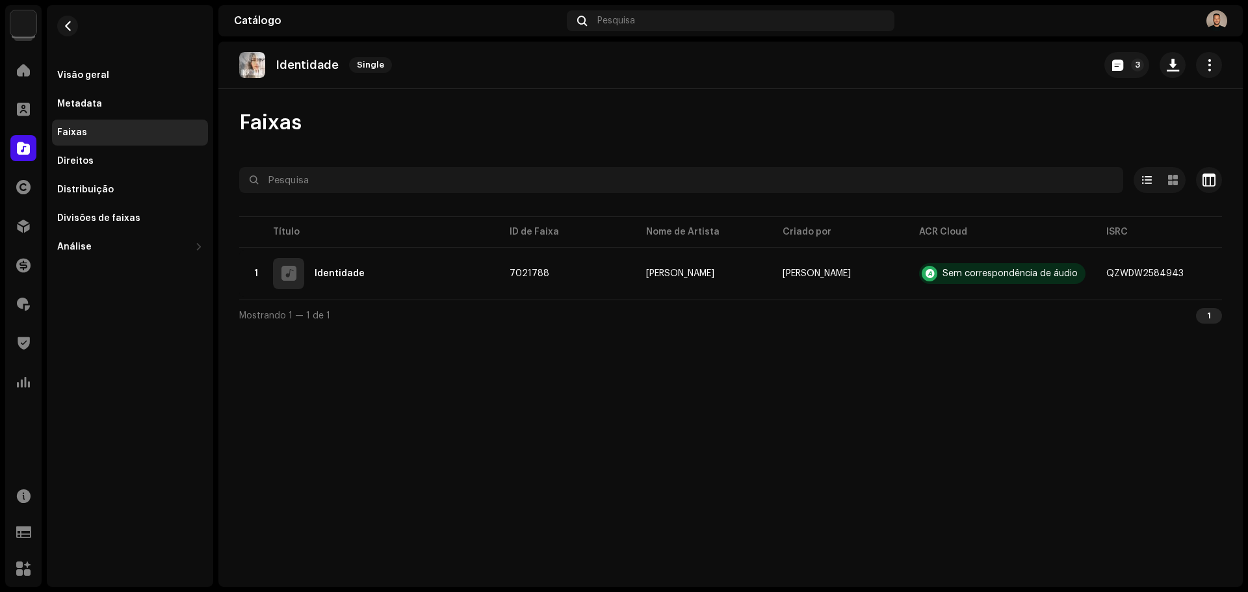  Describe the element at coordinates (371, 65) in the screenshot. I see `span: Single` at that location.